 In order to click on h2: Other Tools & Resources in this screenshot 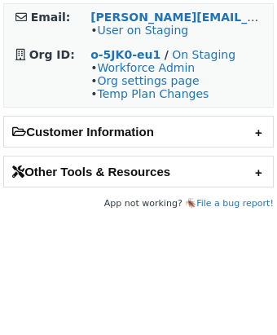, I will do `click(139, 171)`.